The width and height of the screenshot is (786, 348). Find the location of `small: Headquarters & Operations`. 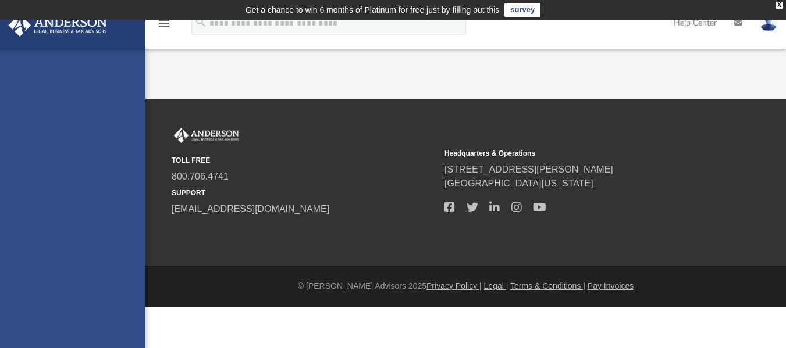

small: Headquarters & Operations is located at coordinates (576, 154).